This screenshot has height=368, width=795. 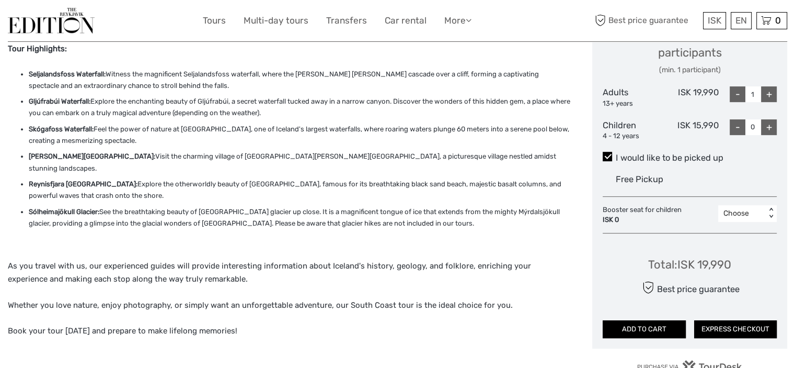 What do you see at coordinates (644, 329) in the screenshot?
I see `button: ADD TO CART` at bounding box center [644, 329].